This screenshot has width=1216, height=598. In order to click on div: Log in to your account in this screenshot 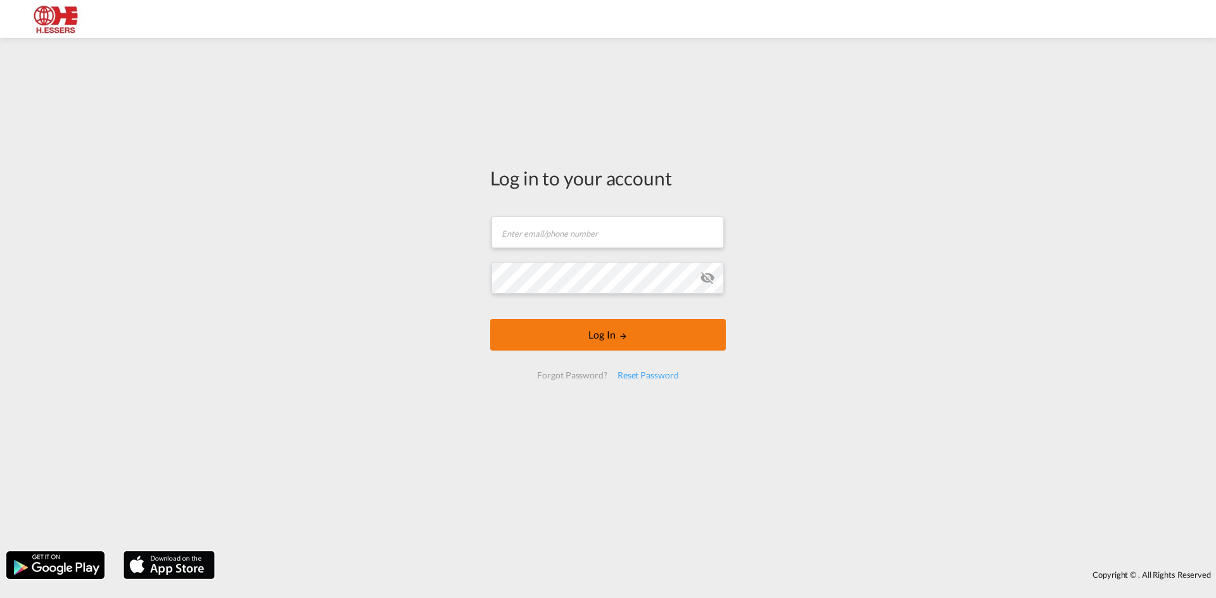, I will do `click(608, 178)`.